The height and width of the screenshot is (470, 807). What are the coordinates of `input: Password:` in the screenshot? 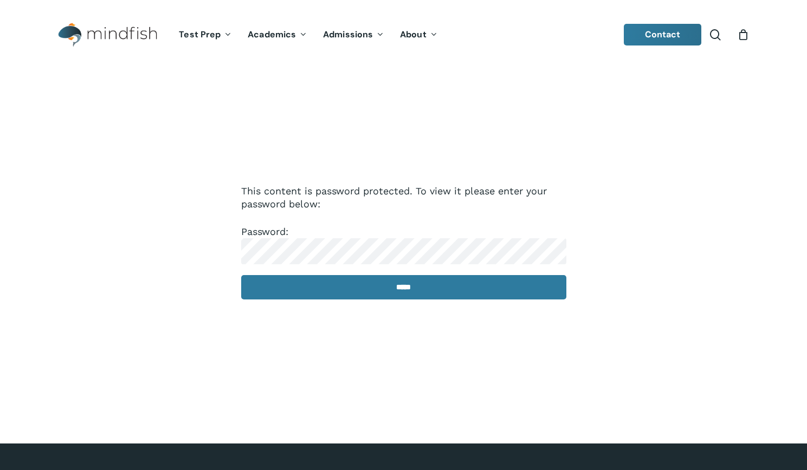 It's located at (404, 251).